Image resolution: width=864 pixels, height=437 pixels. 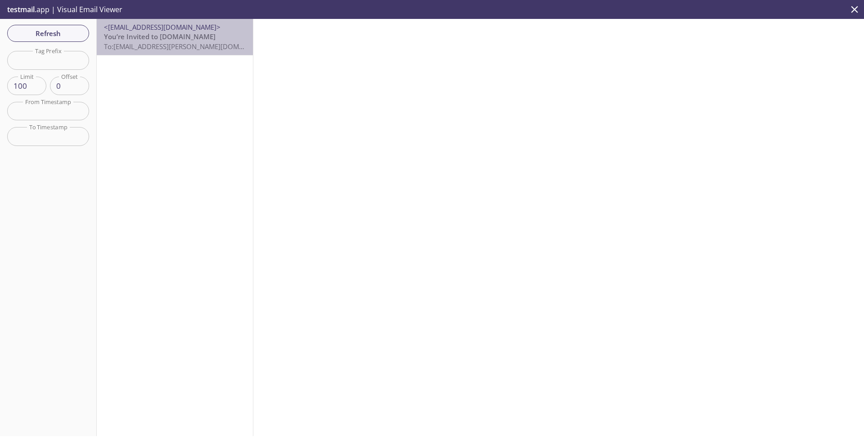 What do you see at coordinates (48, 33) in the screenshot?
I see `button: Refresh` at bounding box center [48, 33].